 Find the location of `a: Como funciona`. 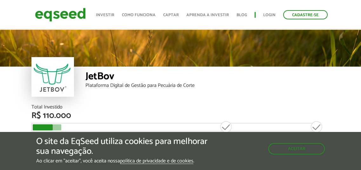

a: Como funciona is located at coordinates (139, 15).